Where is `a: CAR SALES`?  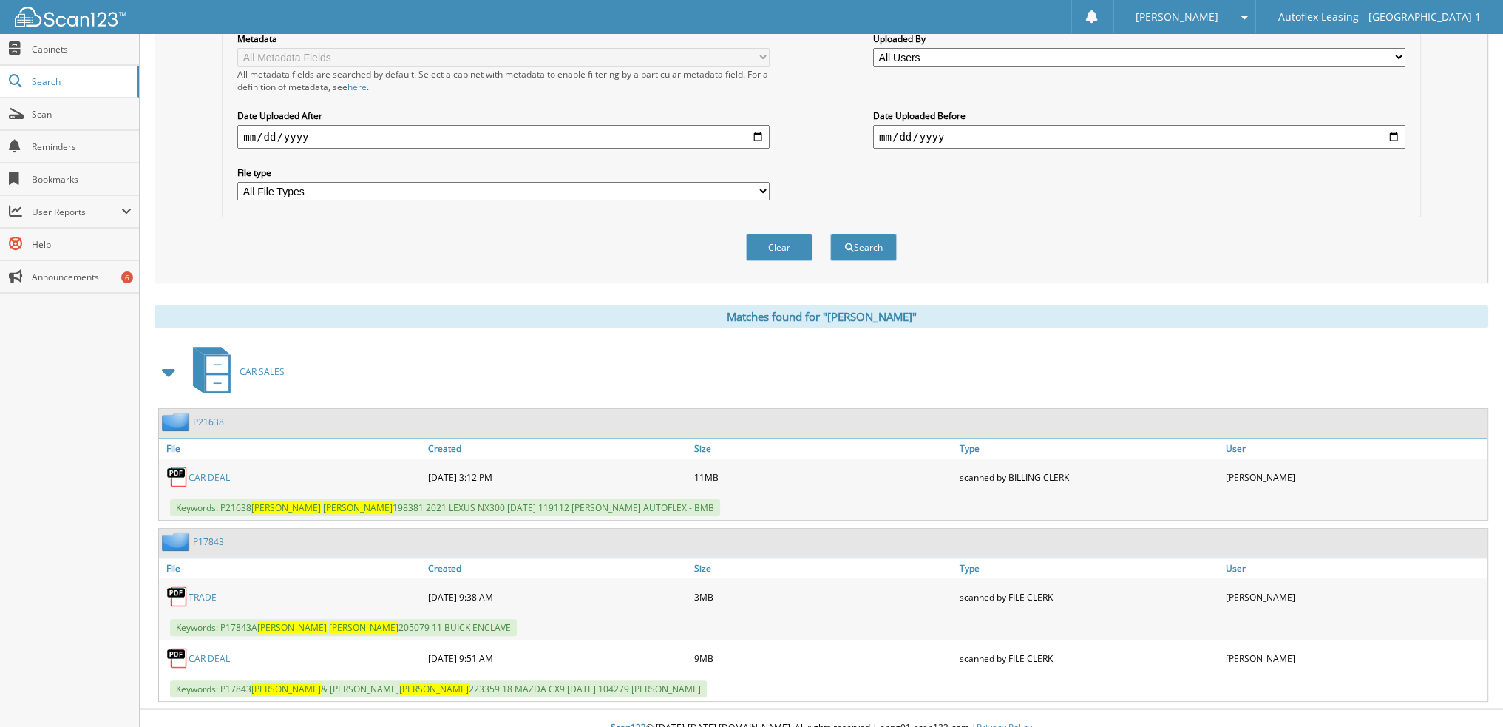
a: CAR SALES is located at coordinates (234, 371).